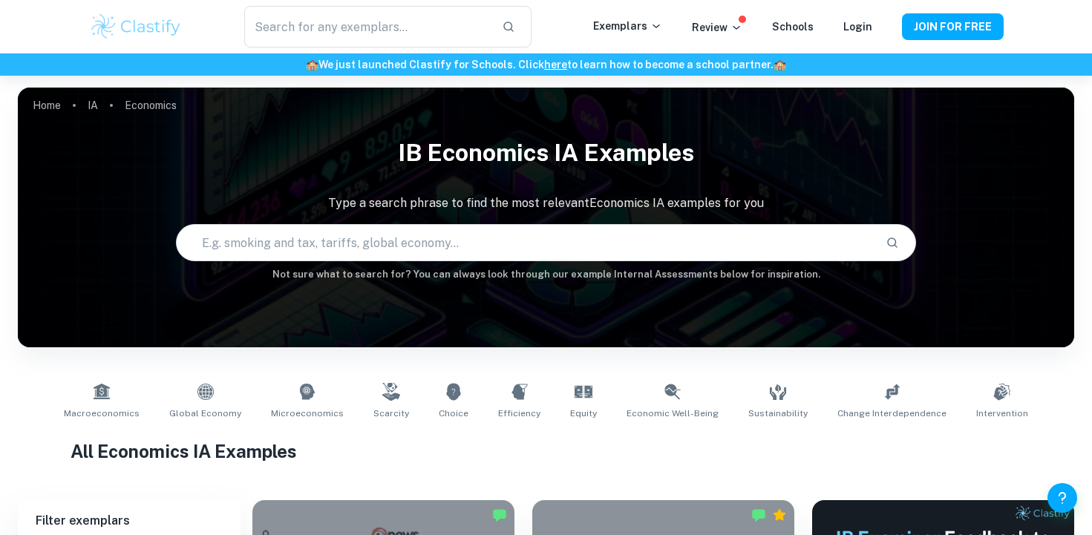  Describe the element at coordinates (151, 105) in the screenshot. I see `p: Economics` at that location.